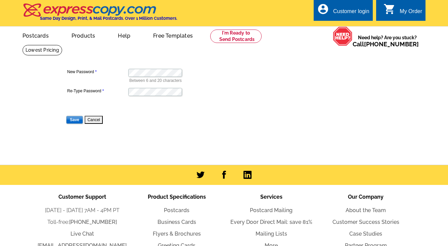  I want to click on div: Customer login, so click(352, 13).